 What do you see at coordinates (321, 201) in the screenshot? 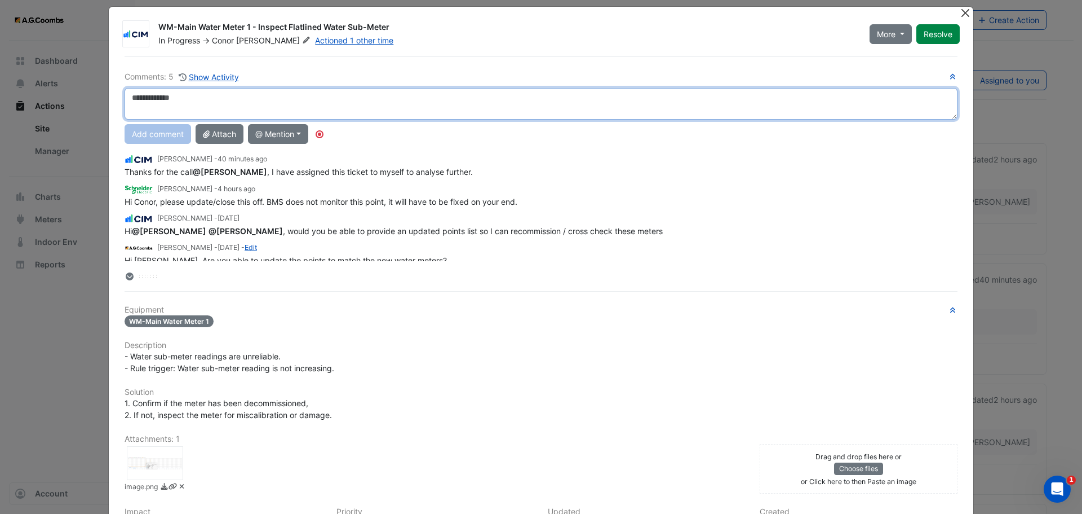
I see `span: Hi Conor, please update/close this off. BMS does not monitor this point, it will have to be fixed...` at bounding box center [321, 201].